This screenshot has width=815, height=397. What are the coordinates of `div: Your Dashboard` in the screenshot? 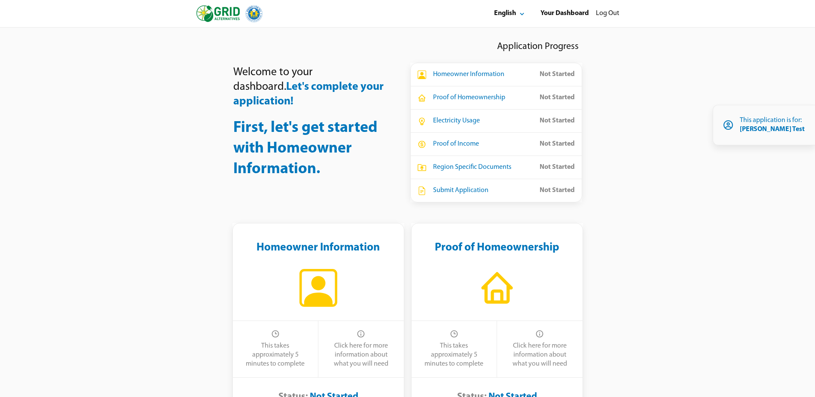 It's located at (565, 13).